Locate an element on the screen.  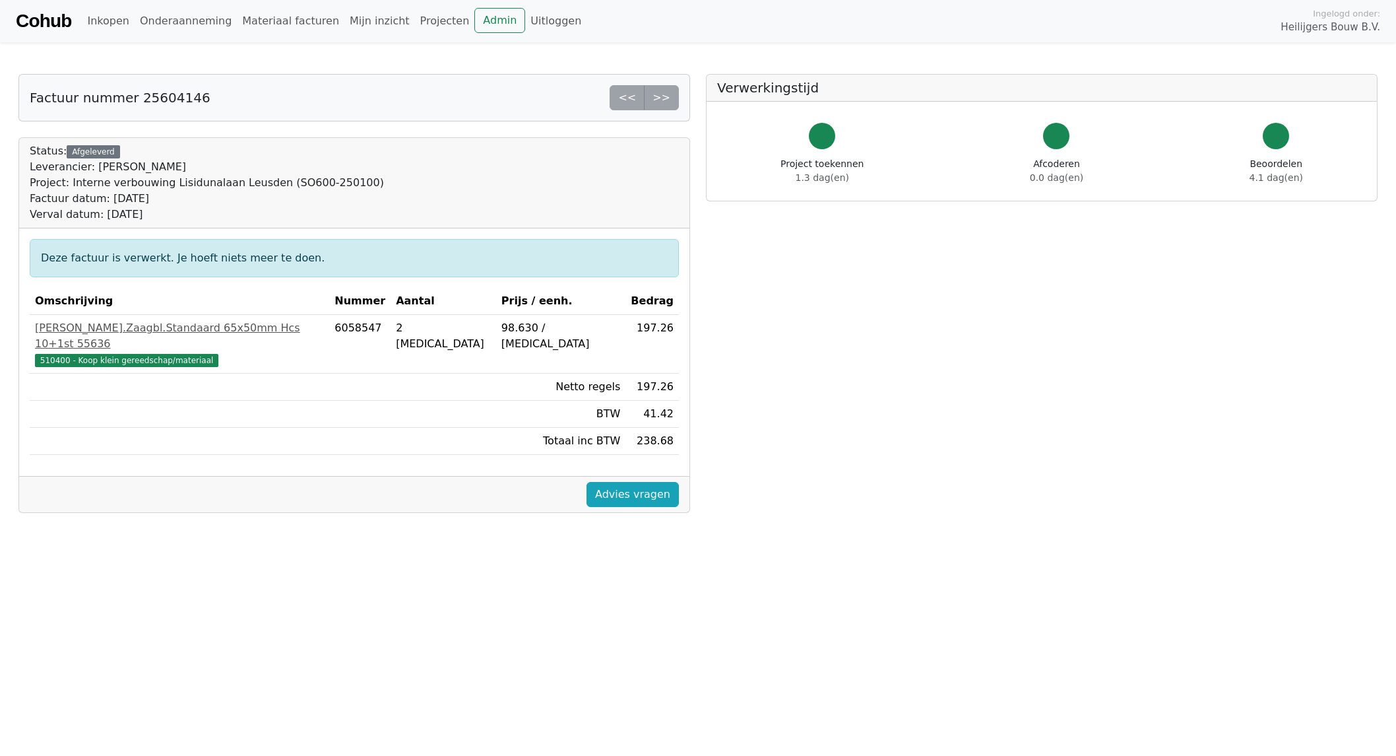
a: Onderaanneming is located at coordinates (185, 21).